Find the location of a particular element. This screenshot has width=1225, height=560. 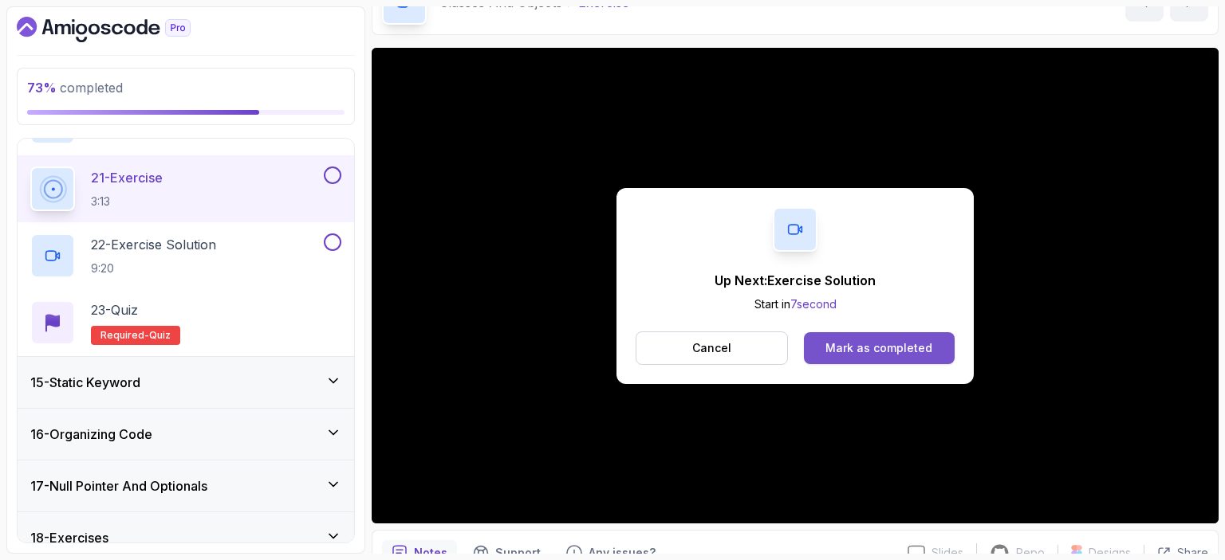

p: 21 - Exercise is located at coordinates (127, 178).